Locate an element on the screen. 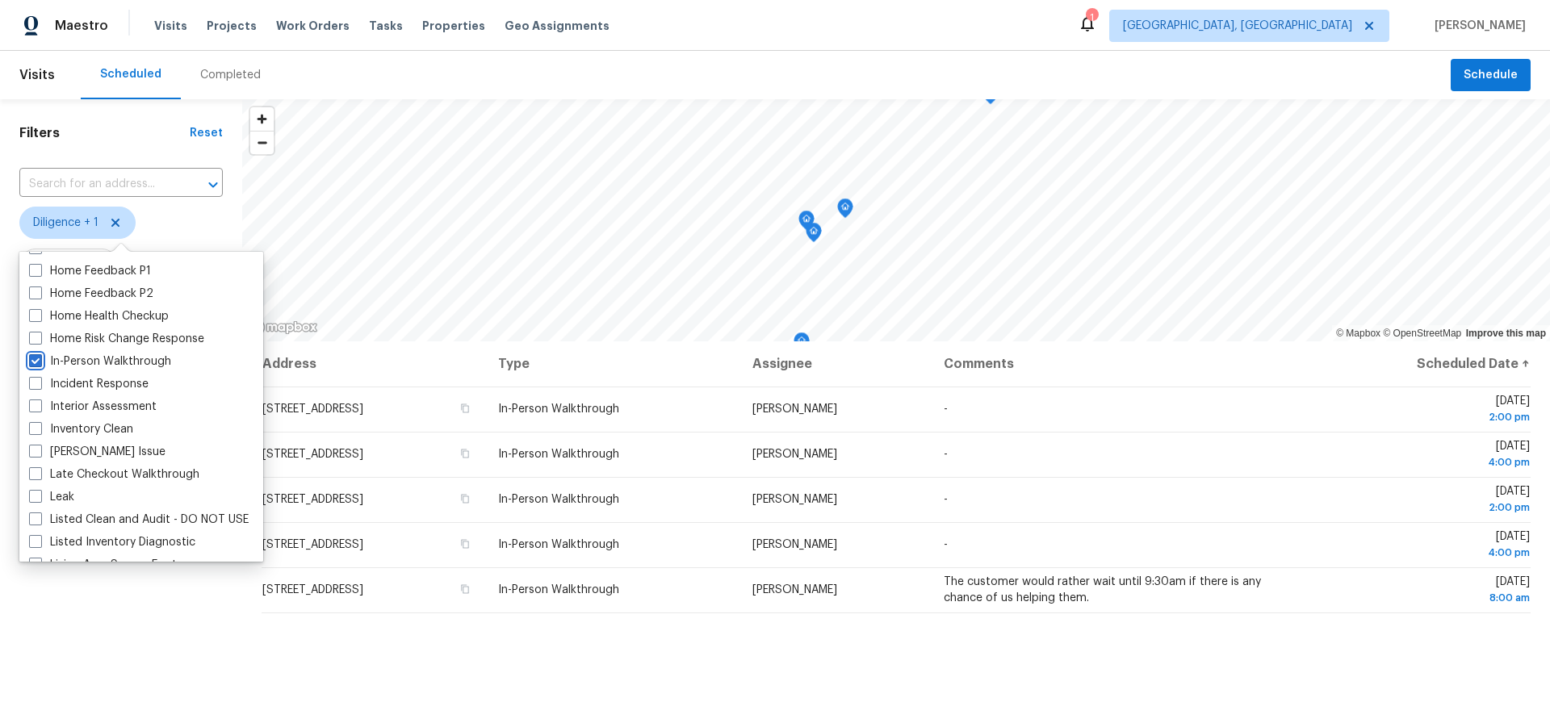  span: Geo Assignments is located at coordinates (557, 26).